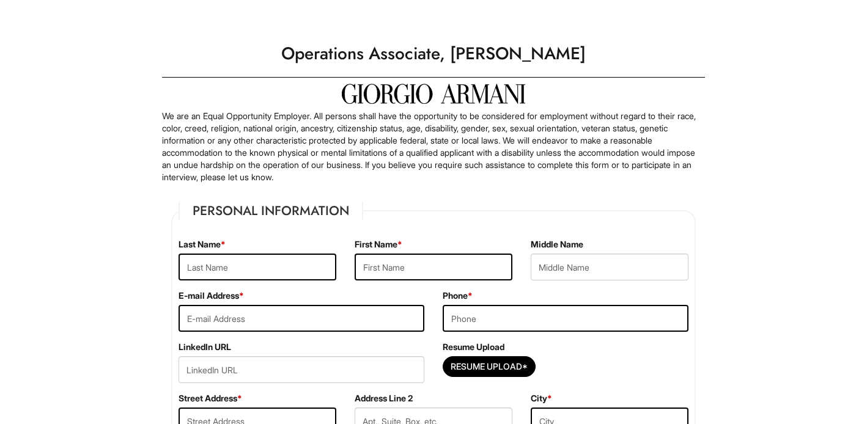 The width and height of the screenshot is (867, 424). I want to click on button: Resume Upload*Resume Upload*, so click(489, 367).